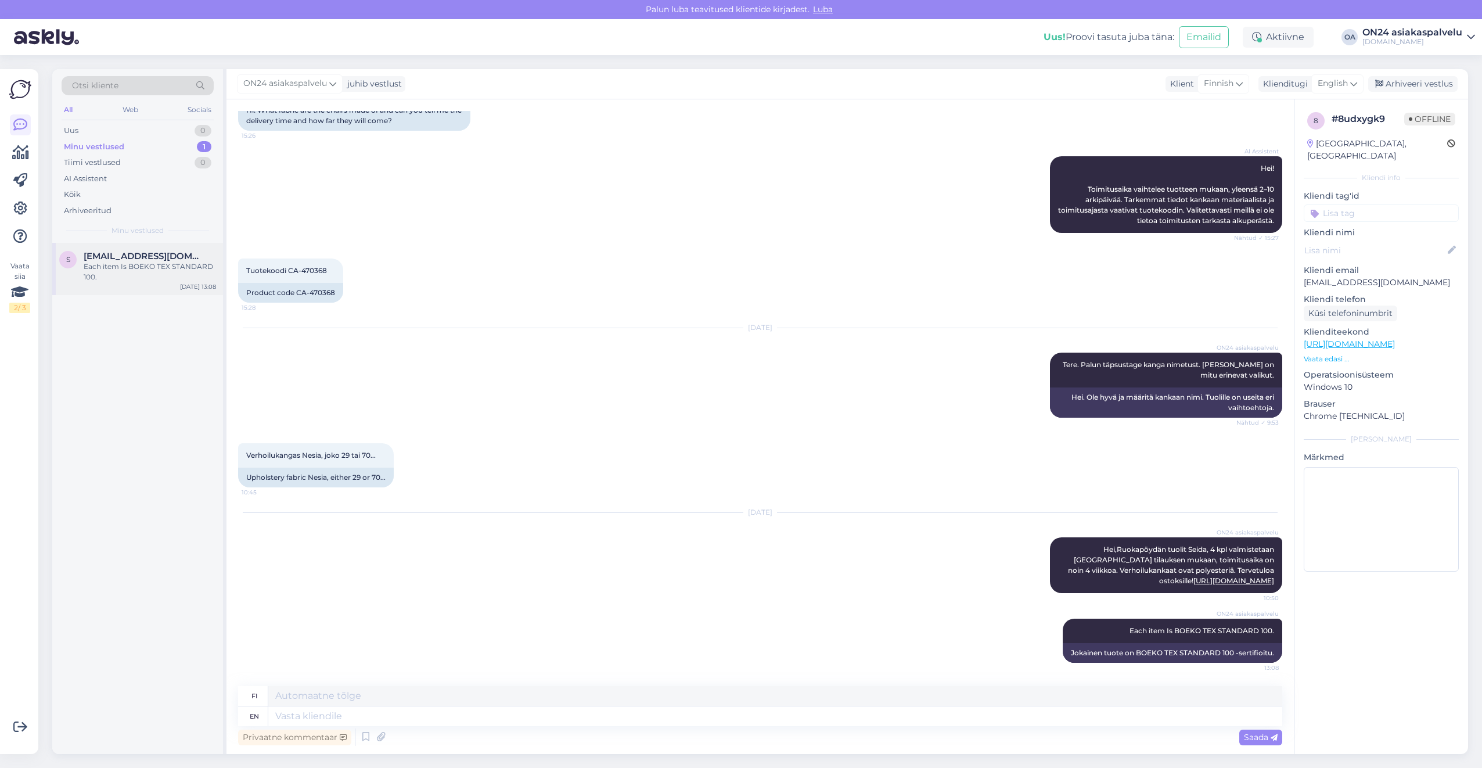  Describe the element at coordinates (1381, 196) in the screenshot. I see `p: Kliendi tag'id` at that location.